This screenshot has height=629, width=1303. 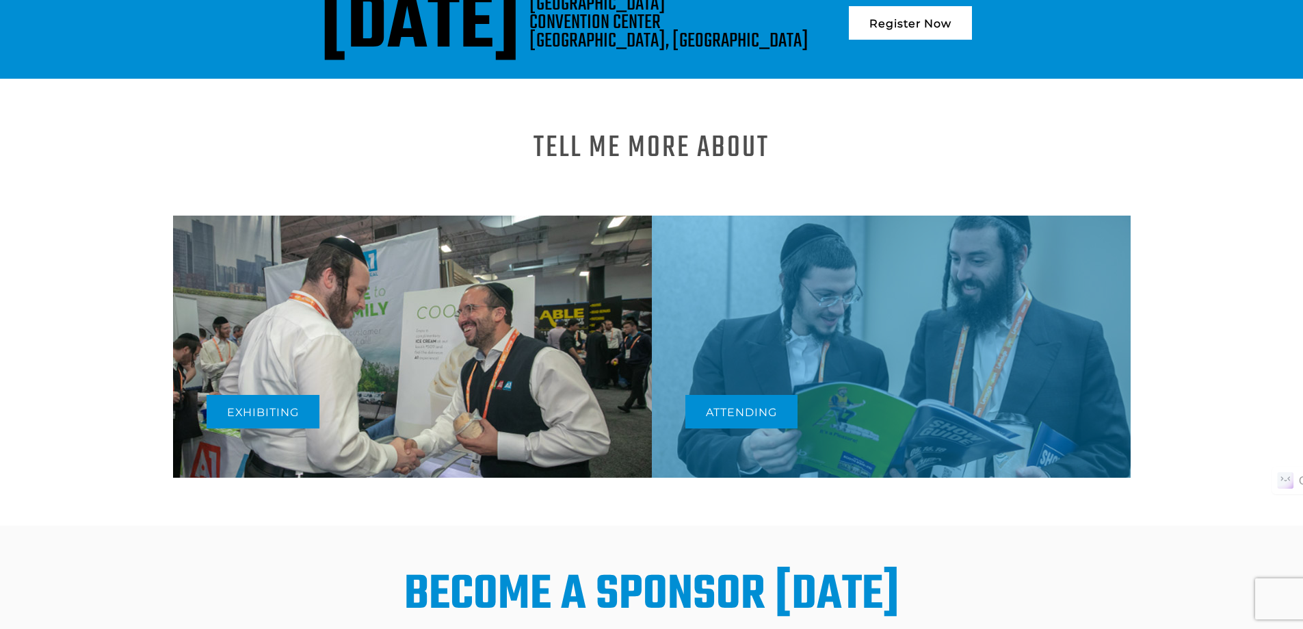 What do you see at coordinates (263, 411) in the screenshot?
I see `a: Exhibiting` at bounding box center [263, 411].